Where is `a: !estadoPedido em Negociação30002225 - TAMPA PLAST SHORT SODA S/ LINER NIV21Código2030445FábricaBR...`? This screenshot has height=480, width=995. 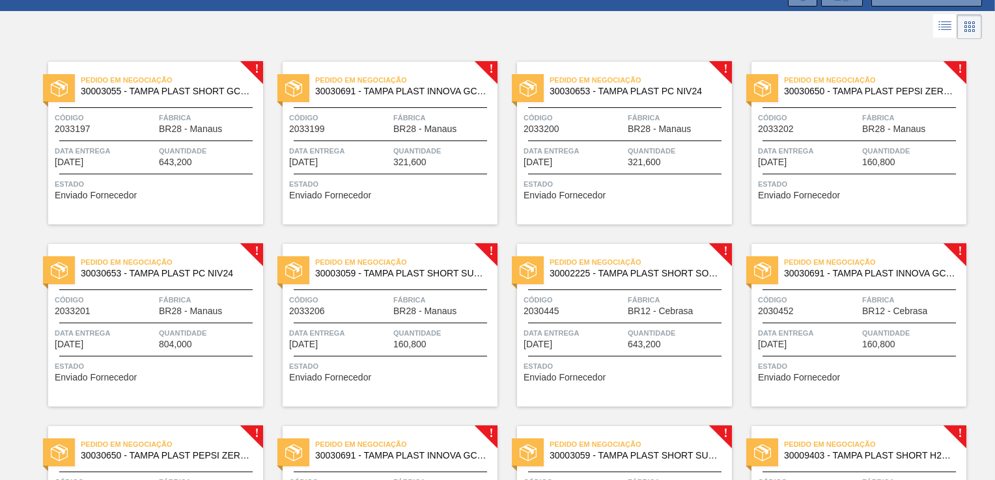
a: !estadoPedido em Negociação30002225 - TAMPA PLAST SHORT SODA S/ LINER NIV21Código2030445FábricaBR... is located at coordinates (614, 325).